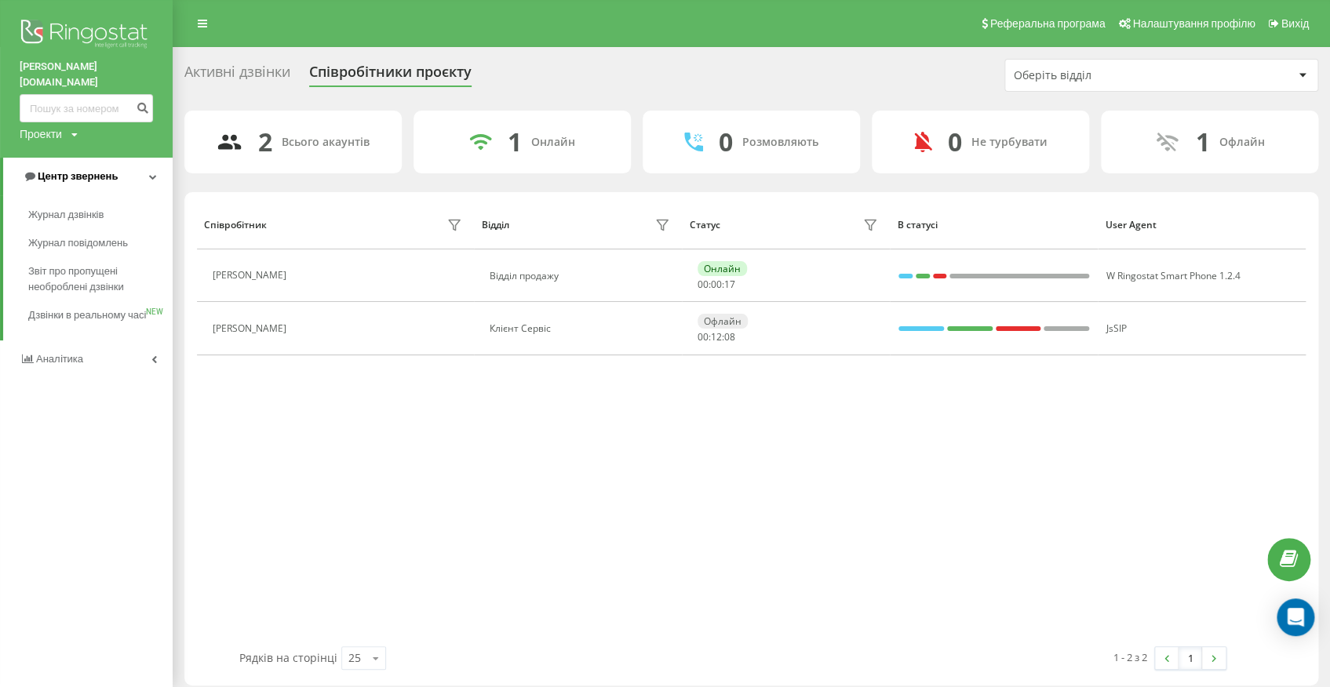 The height and width of the screenshot is (687, 1330). What do you see at coordinates (78, 176) in the screenshot?
I see `span: Центр звернень` at bounding box center [78, 176].